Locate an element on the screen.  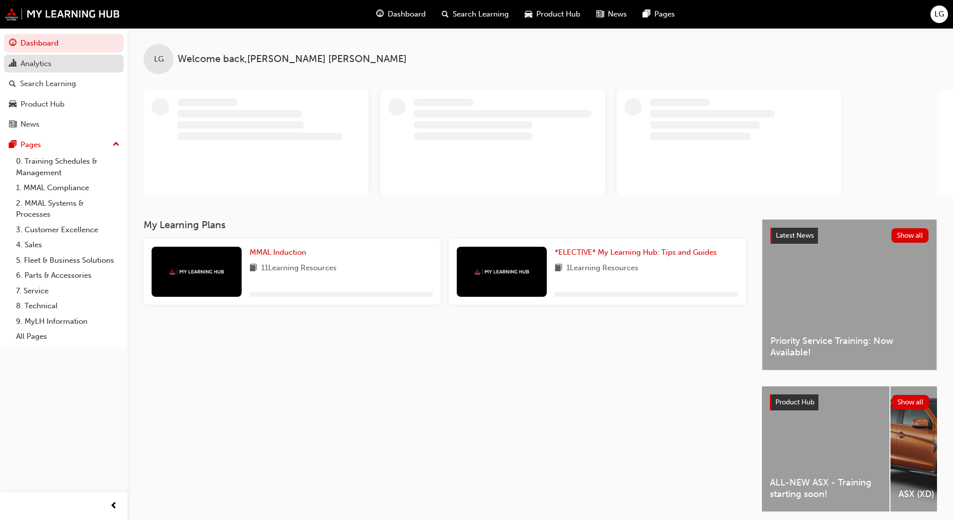
span: MMAL Induction is located at coordinates (278, 252).